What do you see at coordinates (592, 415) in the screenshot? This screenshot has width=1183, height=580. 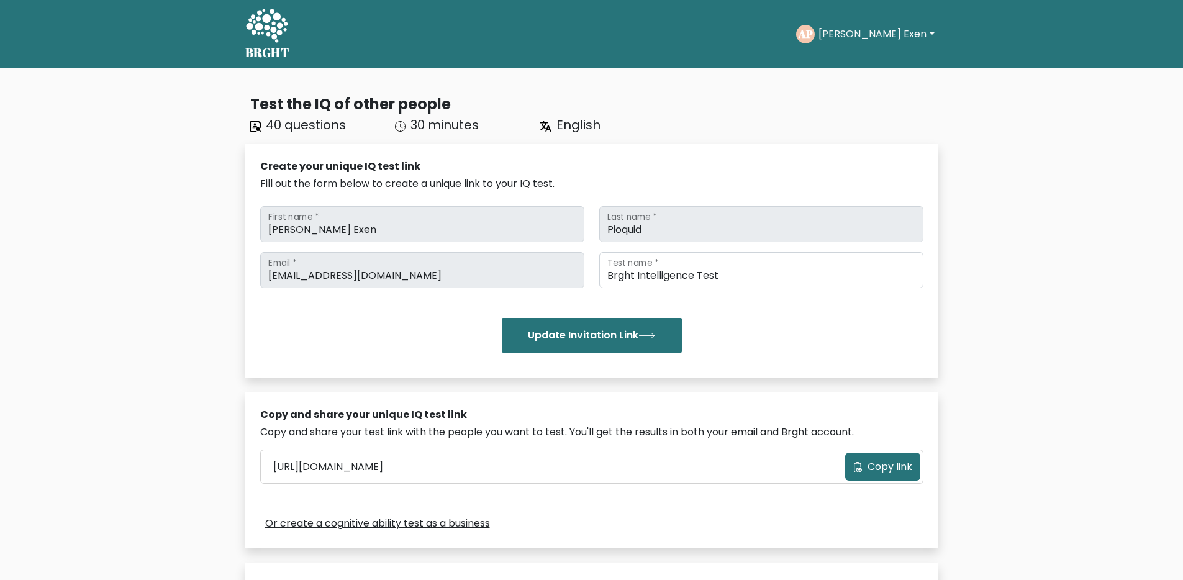 I see `div: Copy and share your unique IQ test link` at bounding box center [592, 415].